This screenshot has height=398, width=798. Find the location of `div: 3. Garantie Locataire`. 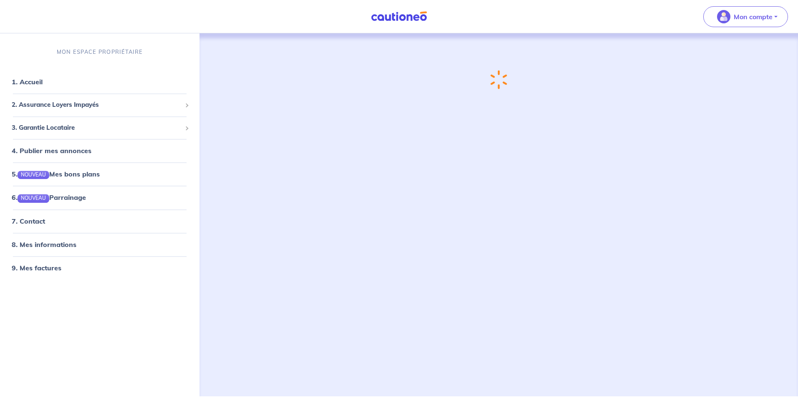

div: 3. Garantie Locataire is located at coordinates (100, 128).